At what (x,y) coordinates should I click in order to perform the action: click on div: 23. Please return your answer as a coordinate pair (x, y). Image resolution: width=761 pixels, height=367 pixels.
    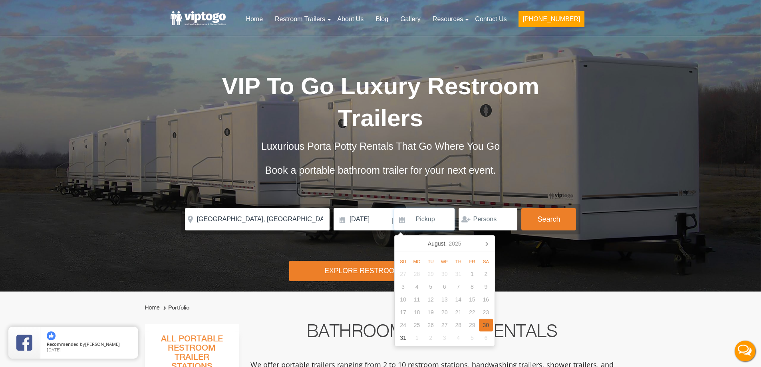
    Looking at the image, I should click on (486, 312).